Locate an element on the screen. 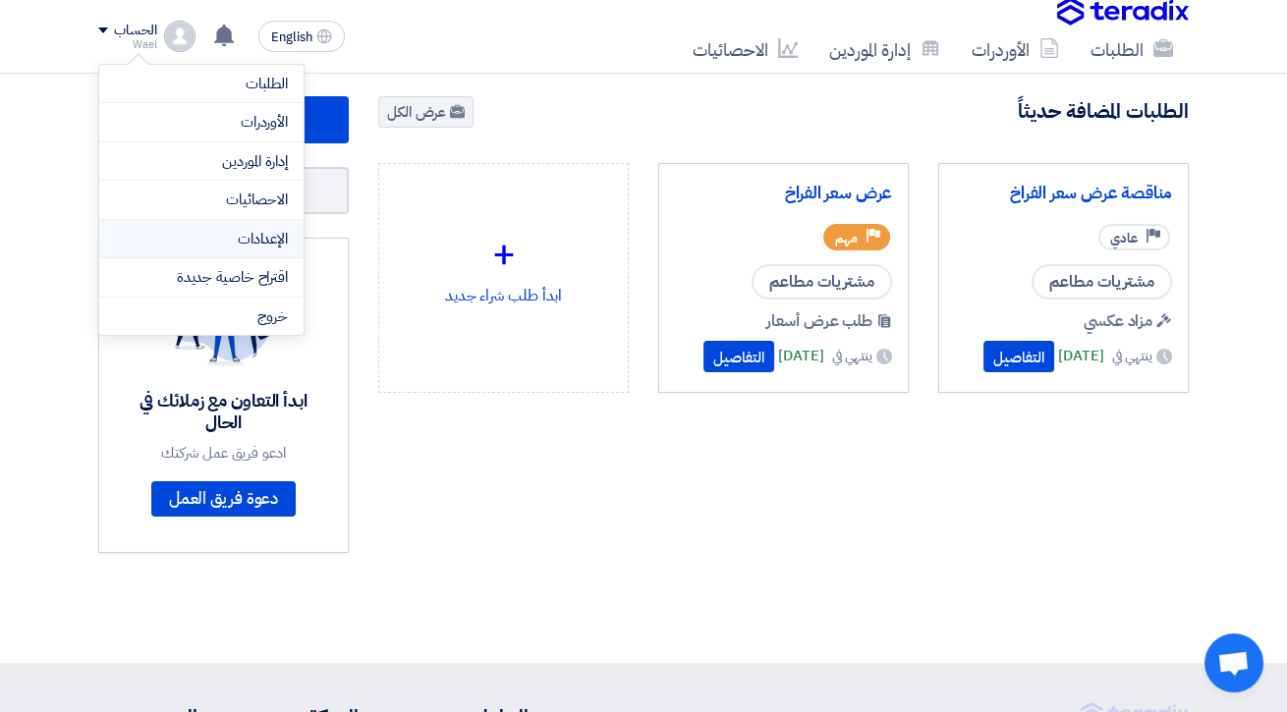 The width and height of the screenshot is (1287, 712). button: English is located at coordinates (302, 36).